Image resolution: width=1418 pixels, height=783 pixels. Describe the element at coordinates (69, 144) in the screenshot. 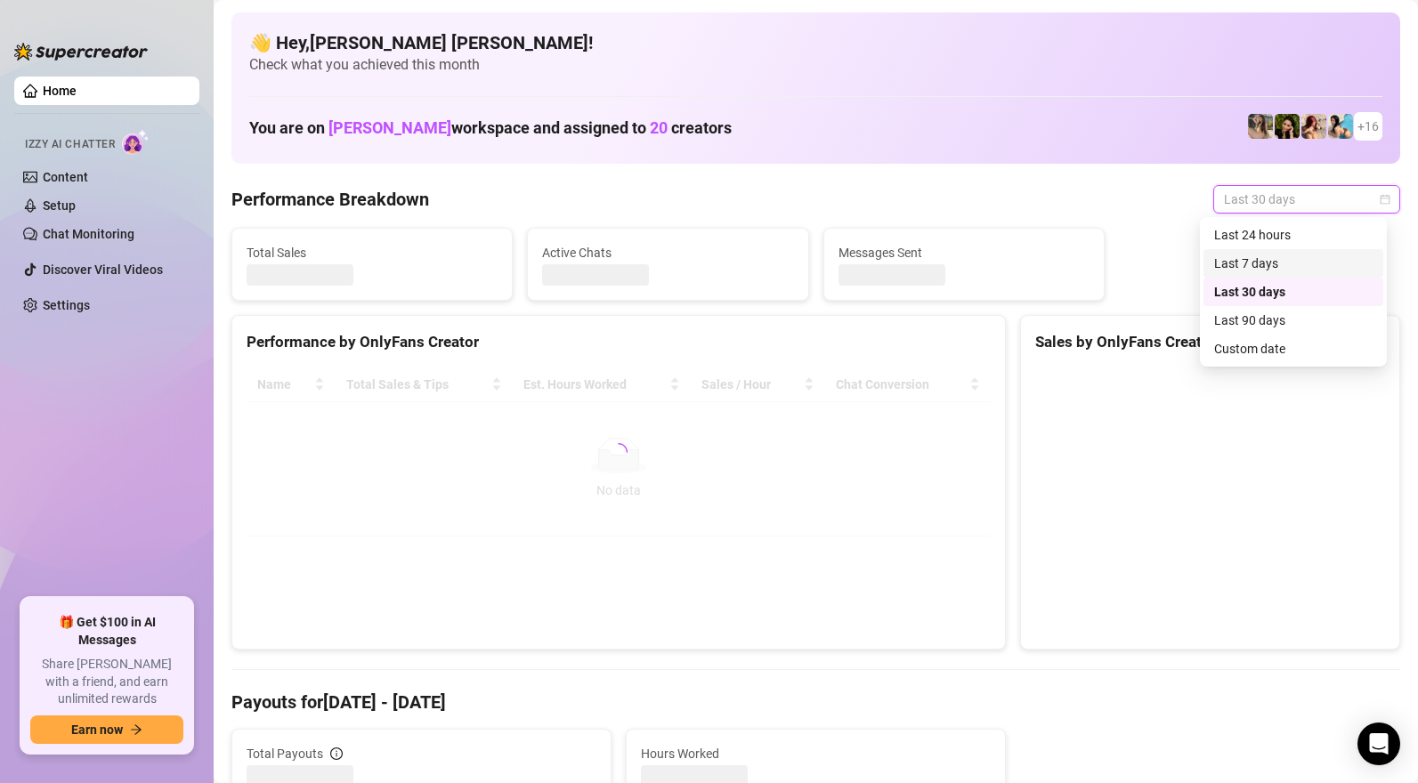

I see `span: Izzy AI Chatter` at that location.